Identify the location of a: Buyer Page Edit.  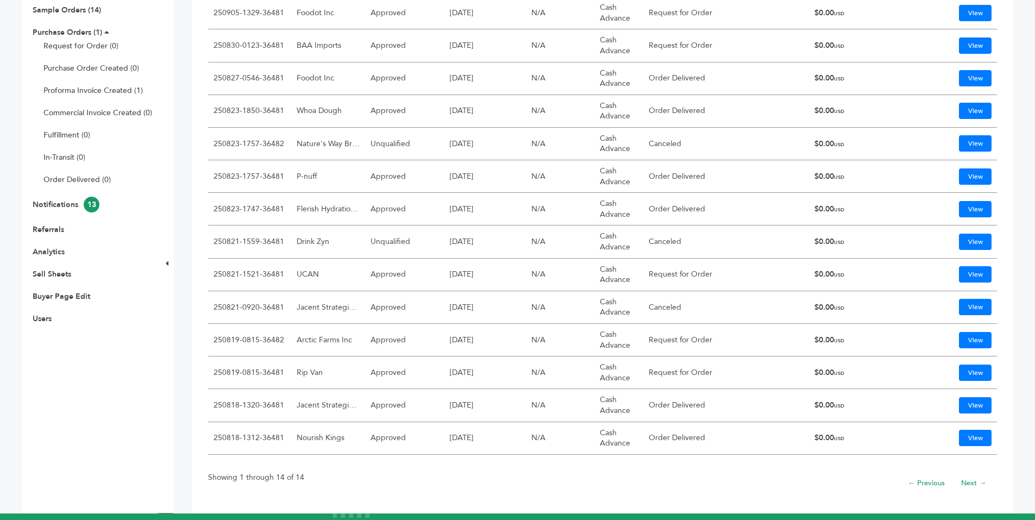
(61, 296).